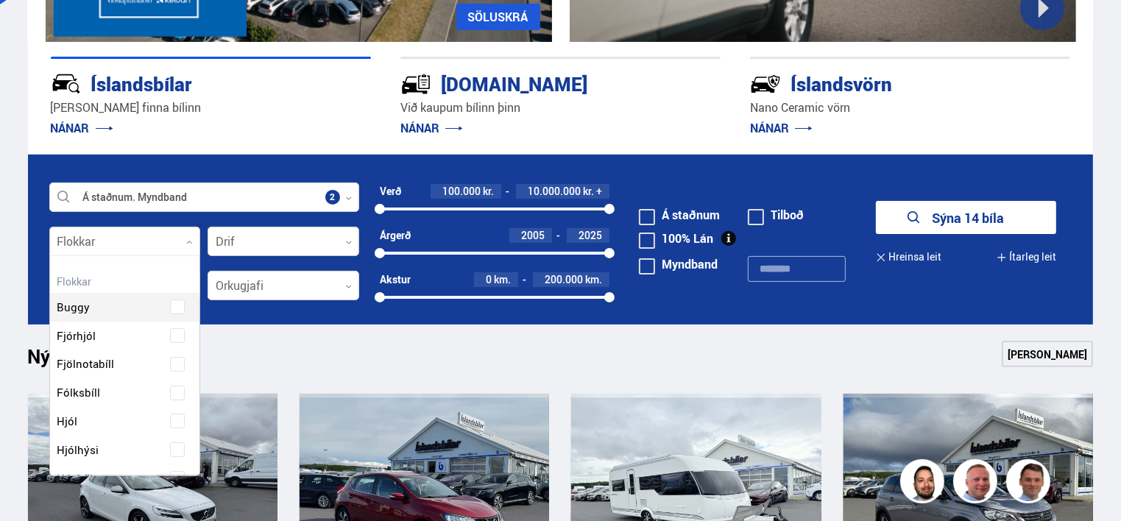 The width and height of the screenshot is (1121, 521). I want to click on label: Myndband, so click(678, 264).